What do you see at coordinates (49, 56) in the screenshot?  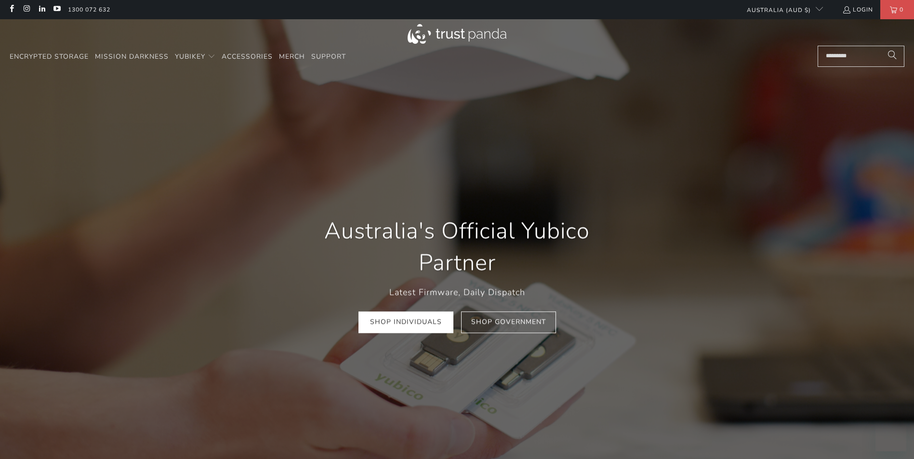 I see `span: Encrypted Storage` at bounding box center [49, 56].